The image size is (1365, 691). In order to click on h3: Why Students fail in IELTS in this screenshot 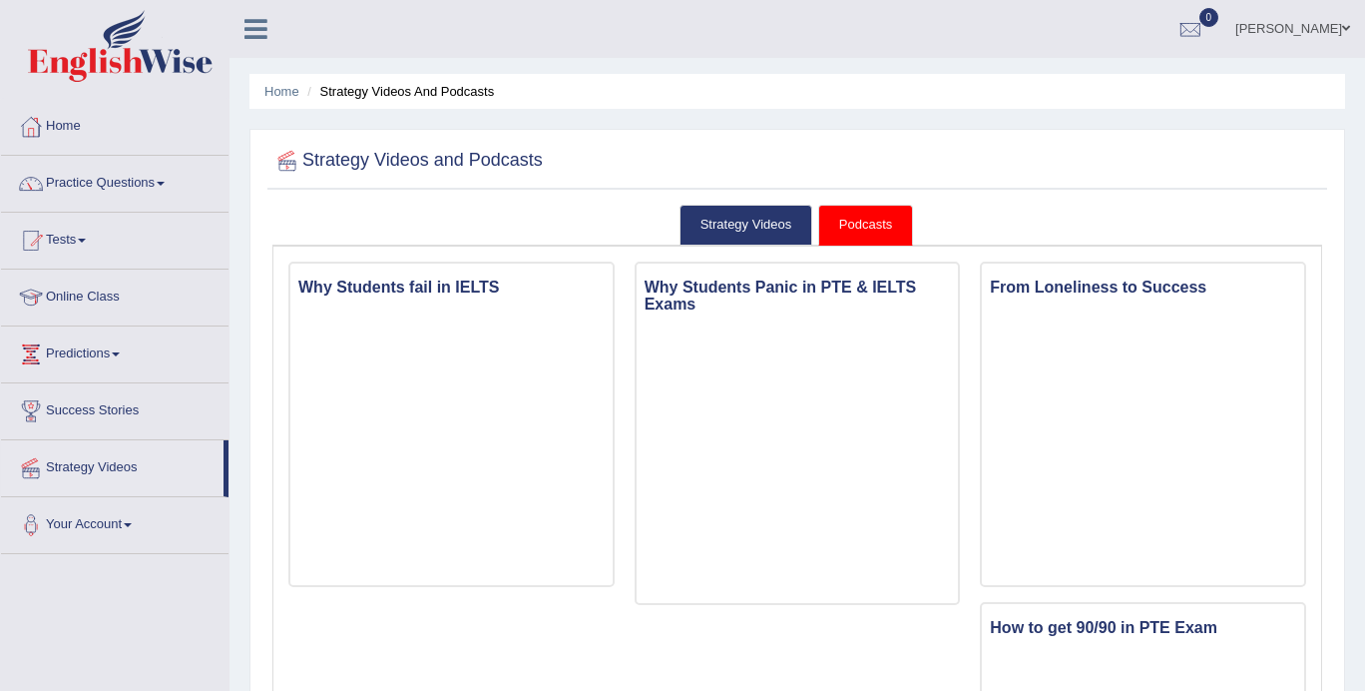, I will do `click(451, 287)`.